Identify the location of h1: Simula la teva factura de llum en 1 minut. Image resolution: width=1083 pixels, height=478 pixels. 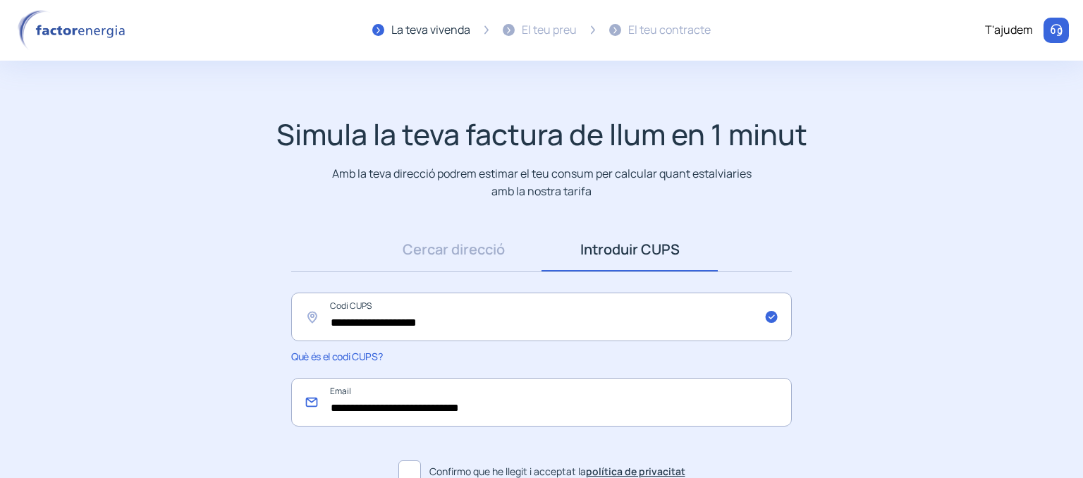
(542, 134).